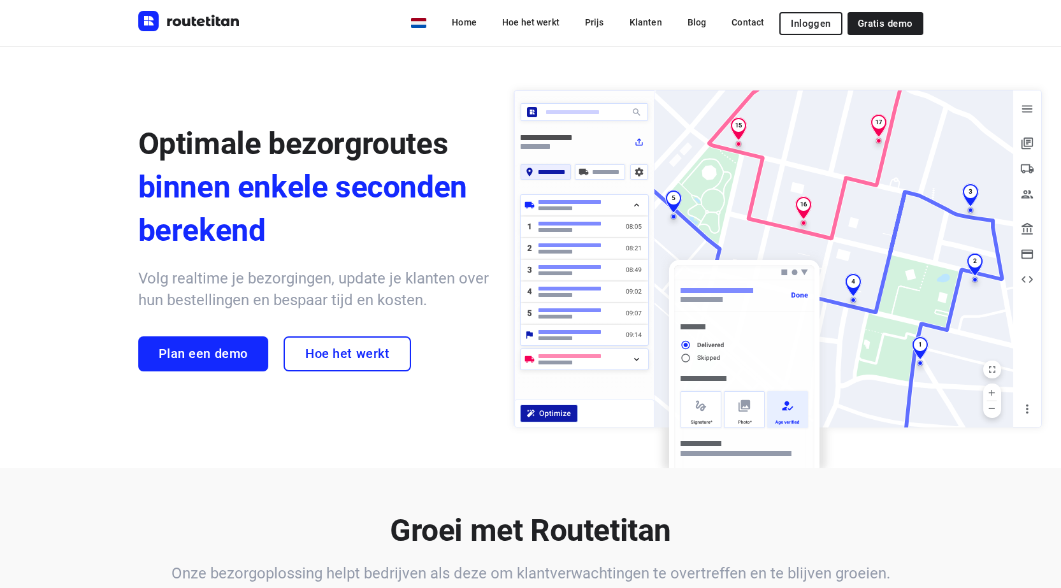 This screenshot has width=1061, height=588. I want to click on a: Routetitan, so click(189, 22).